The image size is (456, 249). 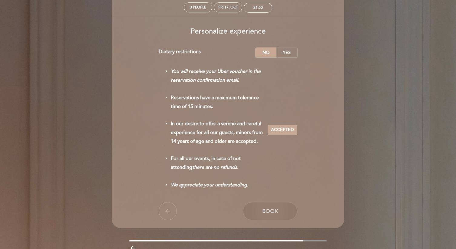 I want to click on button: Accepted, so click(x=282, y=130).